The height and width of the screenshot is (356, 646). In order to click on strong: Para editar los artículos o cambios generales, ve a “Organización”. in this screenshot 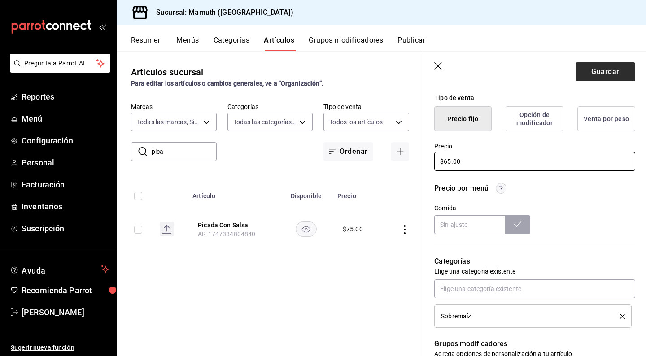, I will do `click(227, 83)`.